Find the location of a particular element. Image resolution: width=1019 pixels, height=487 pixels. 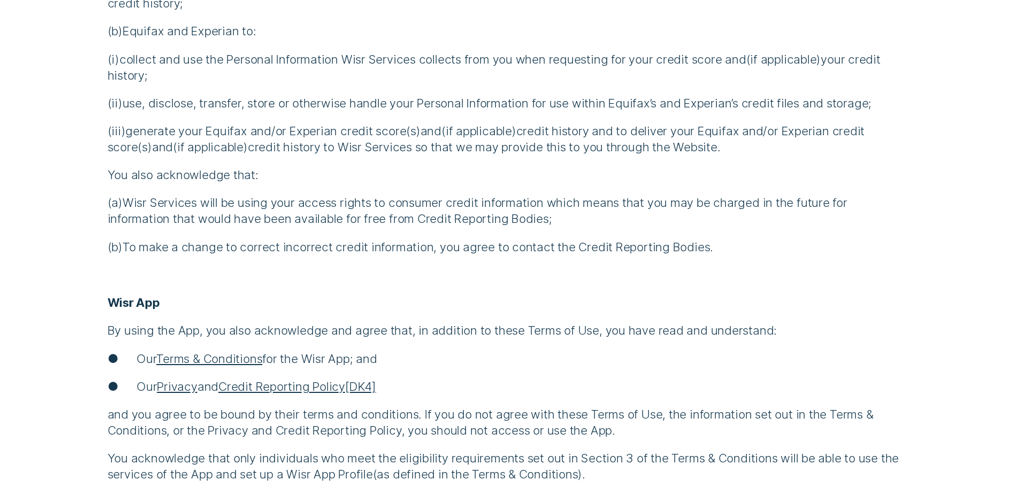

p: ● Our and is located at coordinates (510, 387).